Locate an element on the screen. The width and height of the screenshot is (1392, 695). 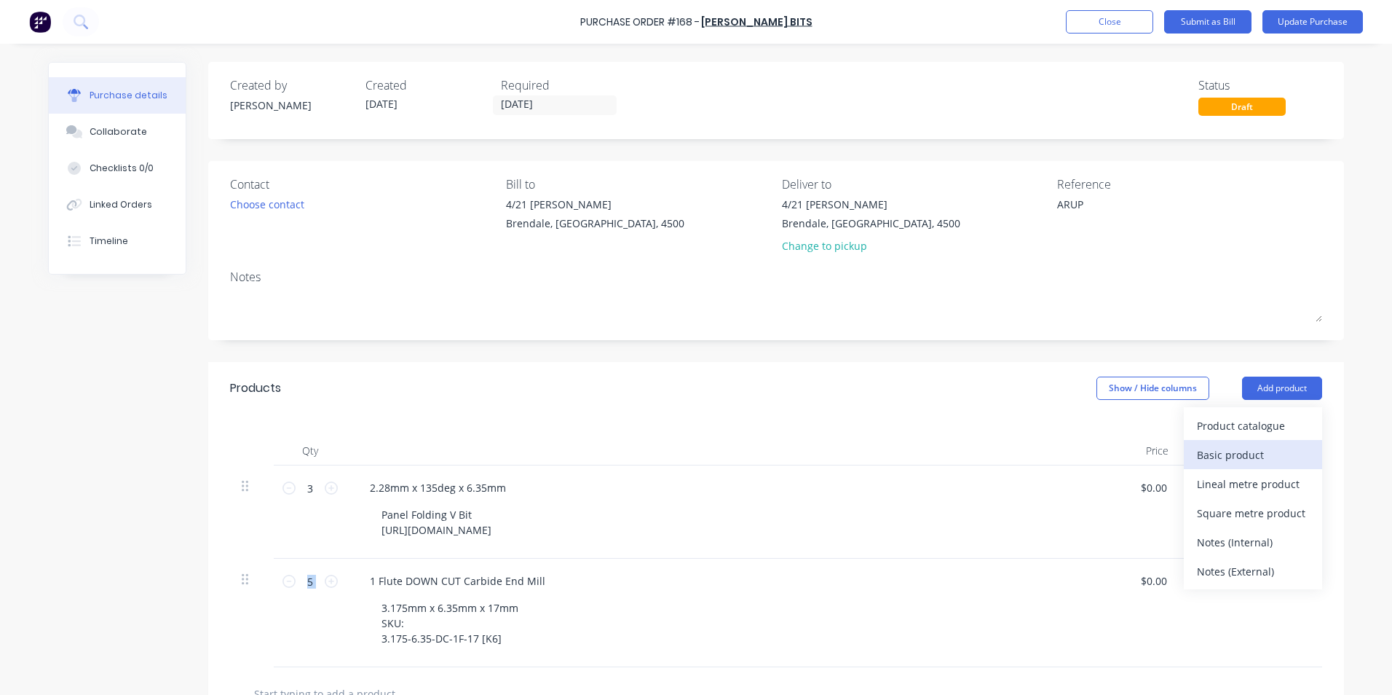
div: Collaborate is located at coordinates (118, 132).